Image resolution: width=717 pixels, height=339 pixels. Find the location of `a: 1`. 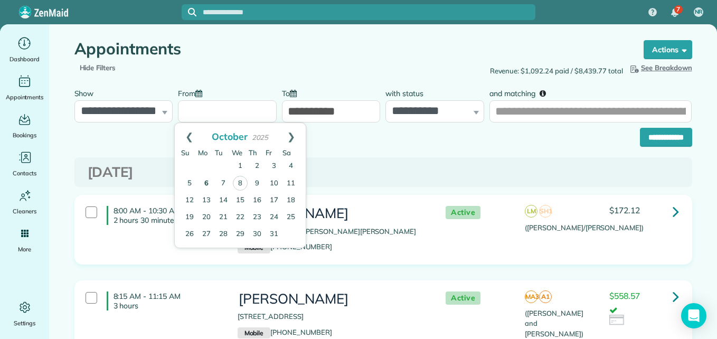

a: 1 is located at coordinates (240, 166).